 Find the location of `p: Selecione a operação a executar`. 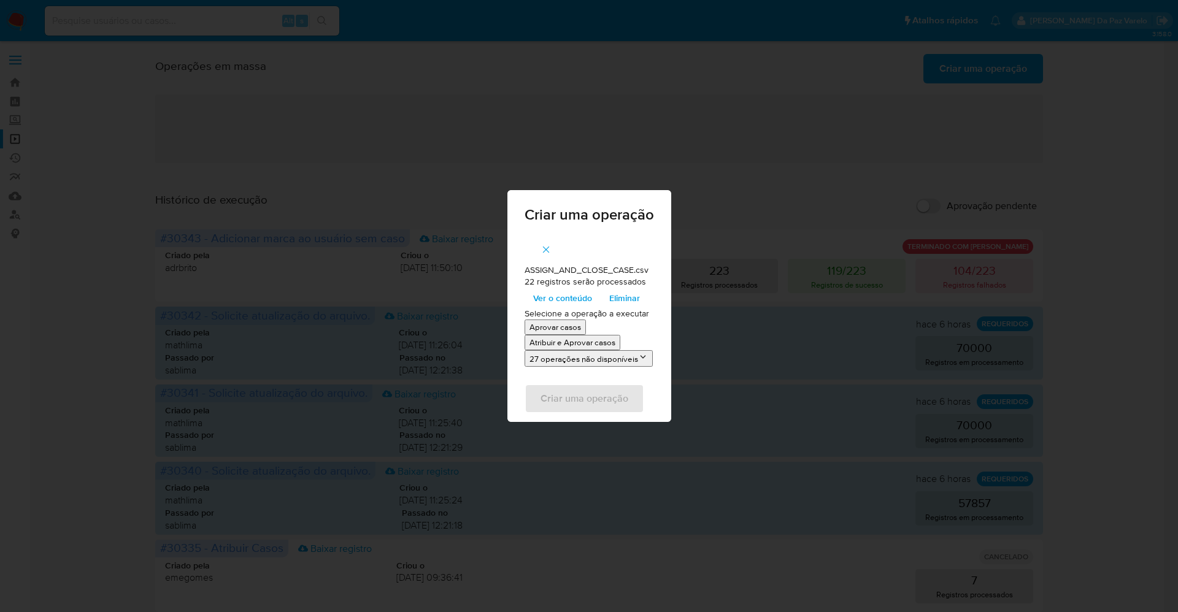

p: Selecione a operação a executar is located at coordinates (589, 314).